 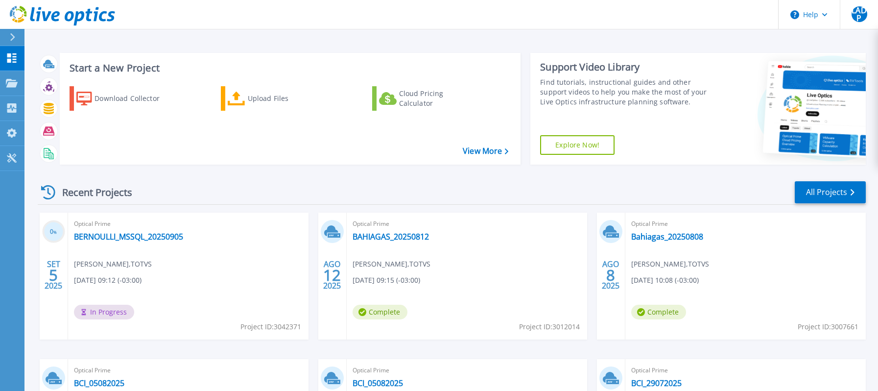 I want to click on div: SET 2025, so click(x=53, y=275).